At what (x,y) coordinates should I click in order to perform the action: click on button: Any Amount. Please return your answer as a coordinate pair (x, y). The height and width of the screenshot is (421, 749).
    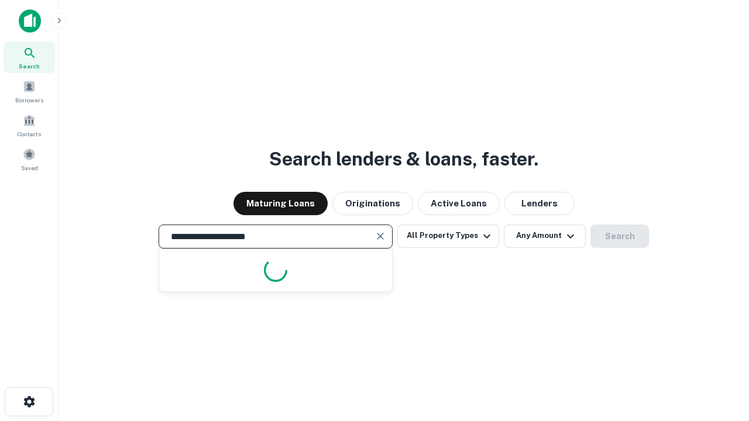
    Looking at the image, I should click on (545, 236).